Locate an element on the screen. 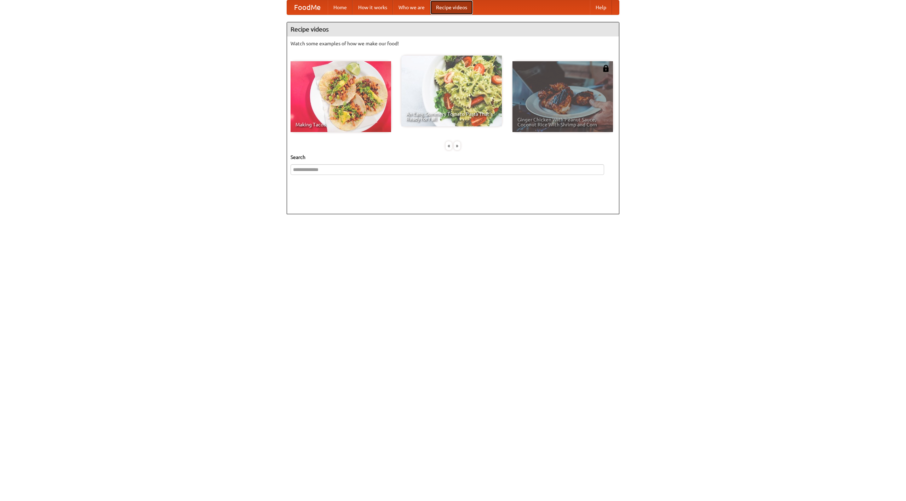  a: Making Tacos is located at coordinates (341, 97).